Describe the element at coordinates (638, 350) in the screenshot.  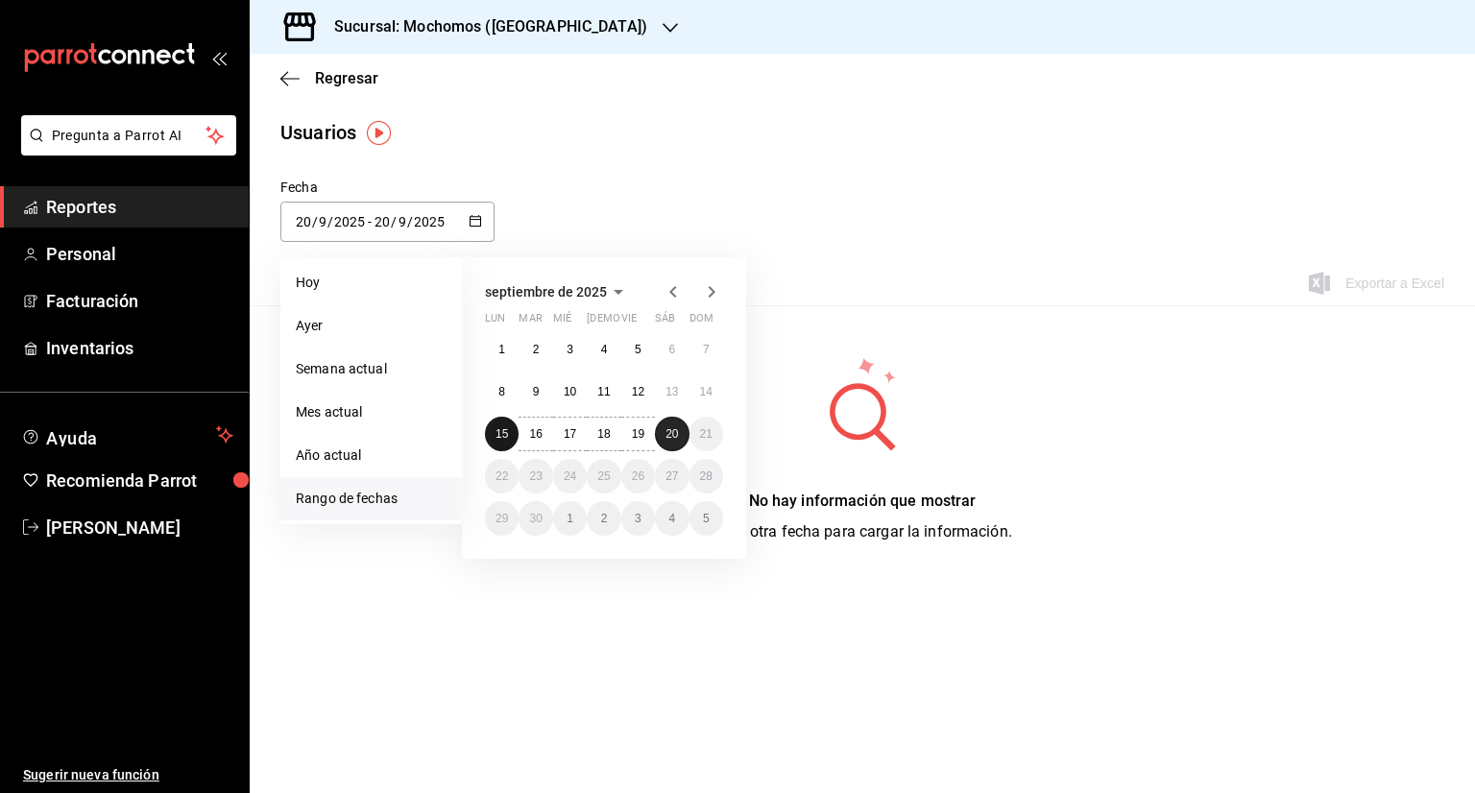
I see `button: 5 de septiembre de 2025` at that location.